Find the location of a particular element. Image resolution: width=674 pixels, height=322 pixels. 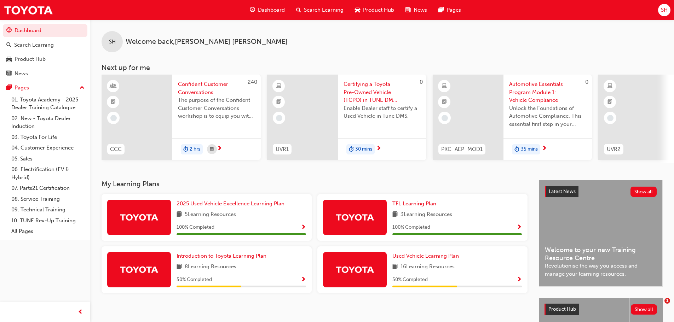

a: 09. Technical Training is located at coordinates (48, 210).